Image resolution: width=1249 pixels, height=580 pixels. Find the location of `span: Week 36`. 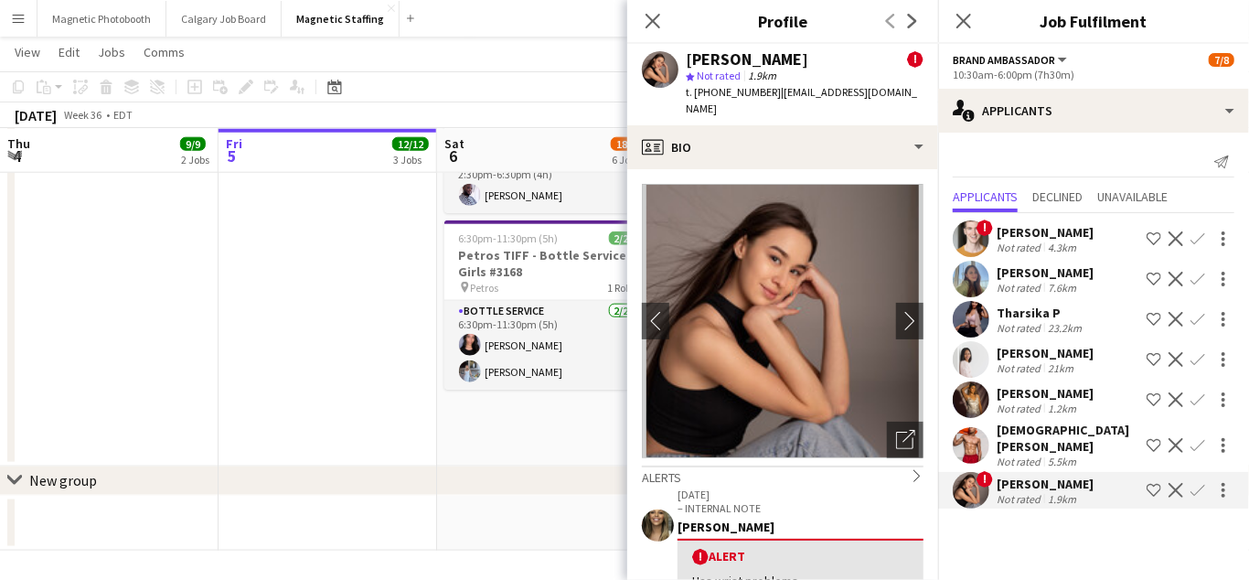

span: Week 36 is located at coordinates (83, 114).